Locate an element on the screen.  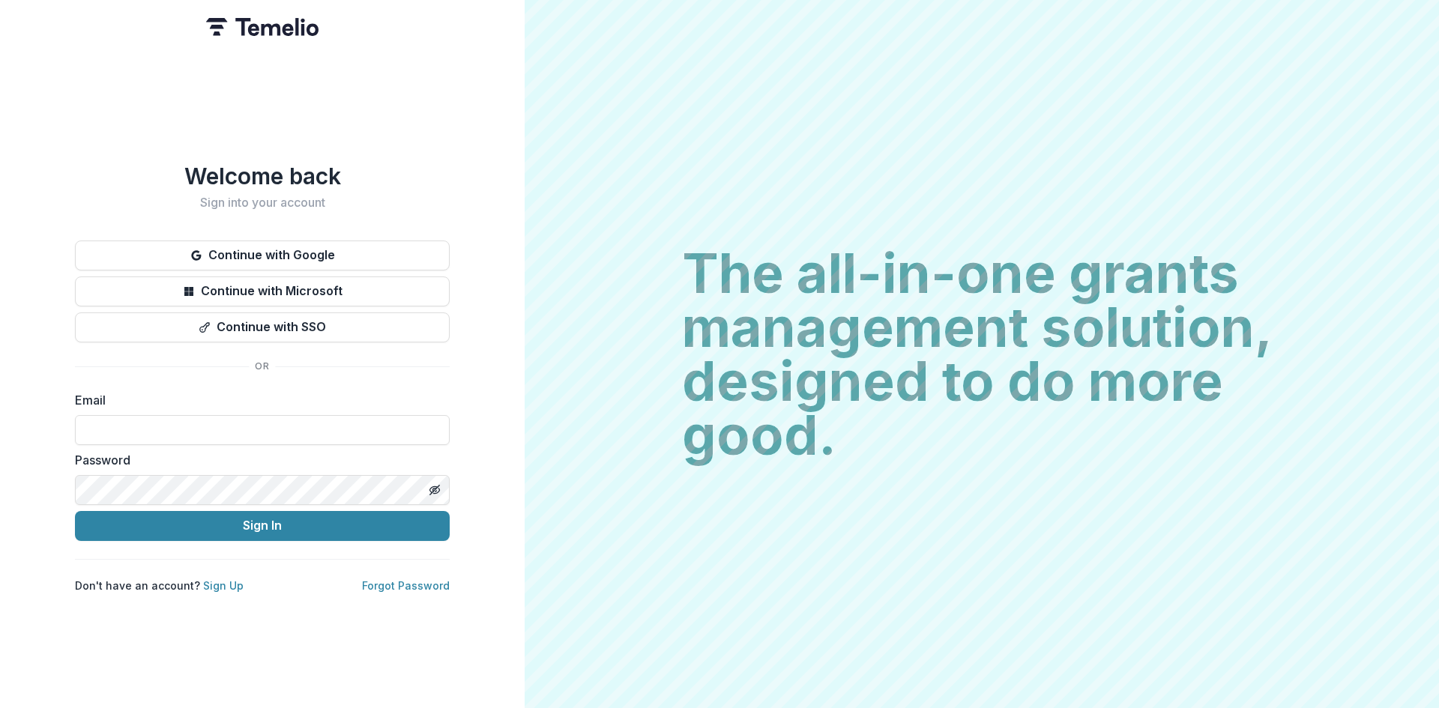
label: Email is located at coordinates (258, 400).